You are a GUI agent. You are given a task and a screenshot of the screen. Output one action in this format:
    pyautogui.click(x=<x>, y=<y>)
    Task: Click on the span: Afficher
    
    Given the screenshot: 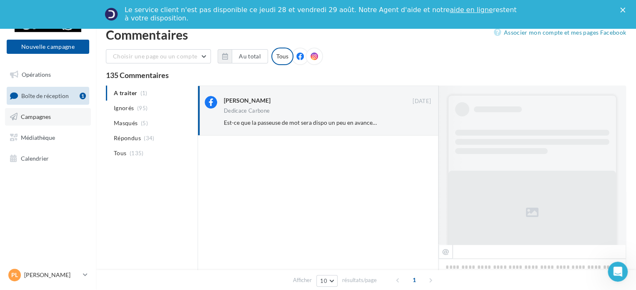 What is the action you would take?
    pyautogui.click(x=302, y=280)
    